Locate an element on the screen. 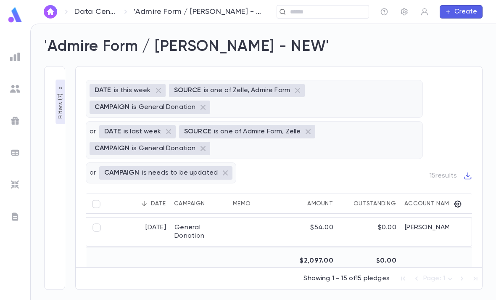 The height and width of the screenshot is (300, 496). img: batches_grey.339ca447c9d9533ef1741baa751efc33.svg is located at coordinates (15, 152).